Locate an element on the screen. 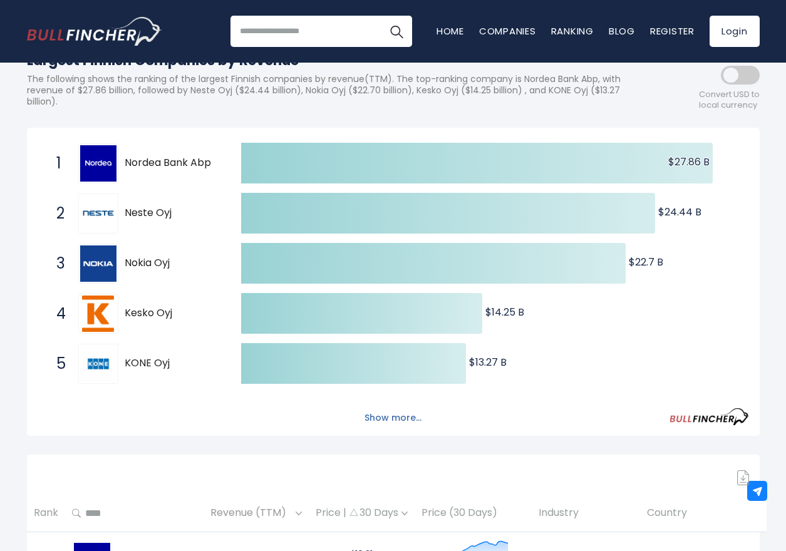 The width and height of the screenshot is (786, 551). p: The following shows the ranking of the largest Finnish companies by revenue(TTM). The top-ranking... is located at coordinates (337, 90).